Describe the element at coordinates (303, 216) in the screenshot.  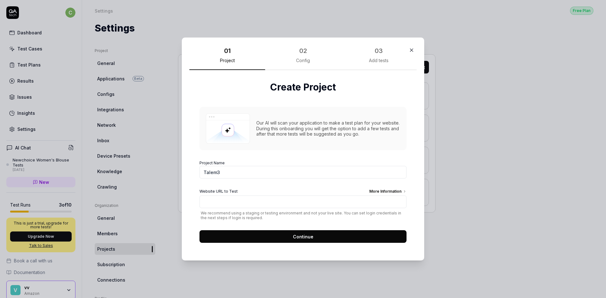
I see `span: We recommend using a staging or testing environment and not your live site. You can set login cre...` at that location.